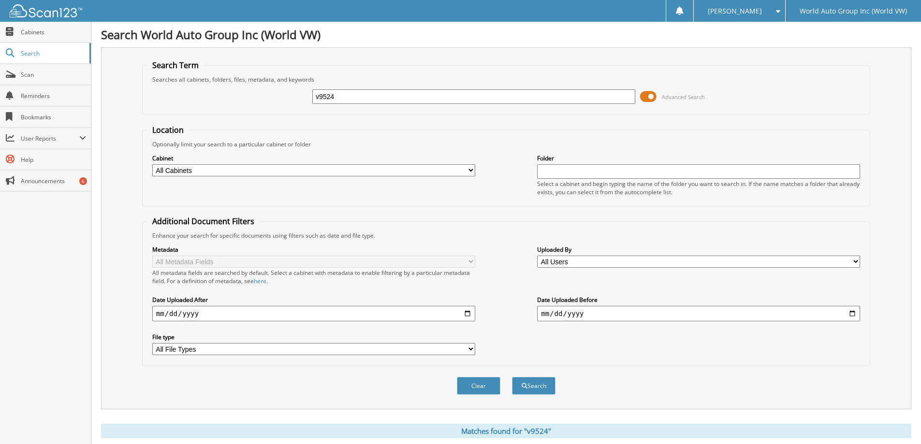  What do you see at coordinates (314, 337) in the screenshot?
I see `label: File type` at bounding box center [314, 337].